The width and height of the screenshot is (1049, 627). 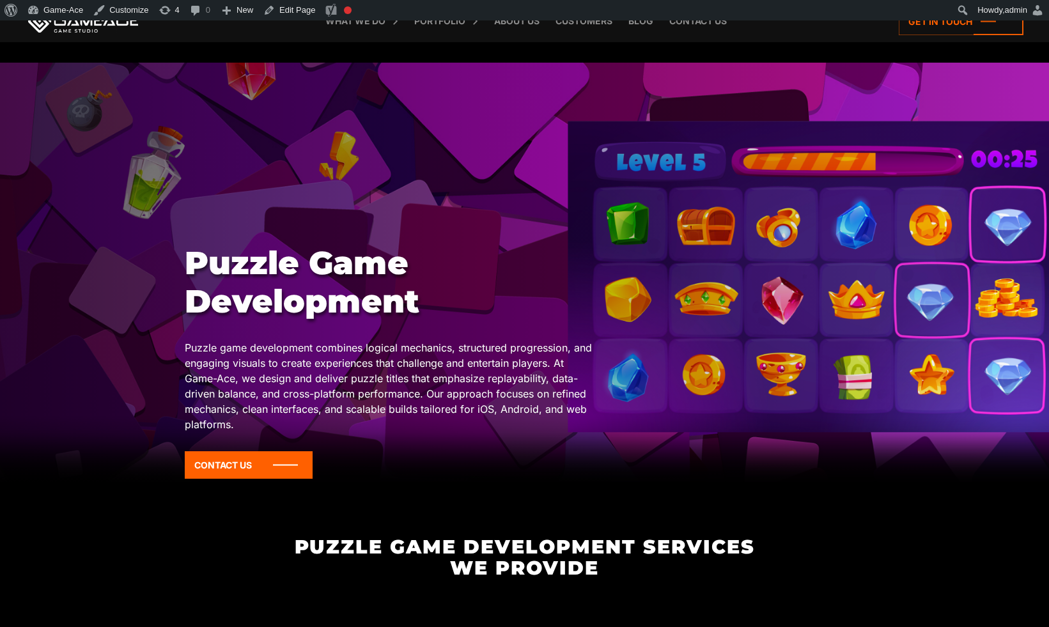 What do you see at coordinates (249, 465) in the screenshot?
I see `a: Contact Us` at bounding box center [249, 465].